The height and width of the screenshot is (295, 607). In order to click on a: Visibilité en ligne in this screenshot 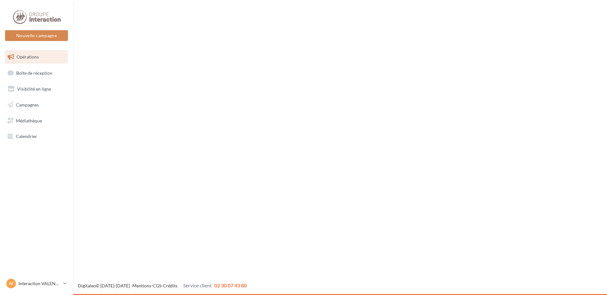, I will do `click(37, 89)`.